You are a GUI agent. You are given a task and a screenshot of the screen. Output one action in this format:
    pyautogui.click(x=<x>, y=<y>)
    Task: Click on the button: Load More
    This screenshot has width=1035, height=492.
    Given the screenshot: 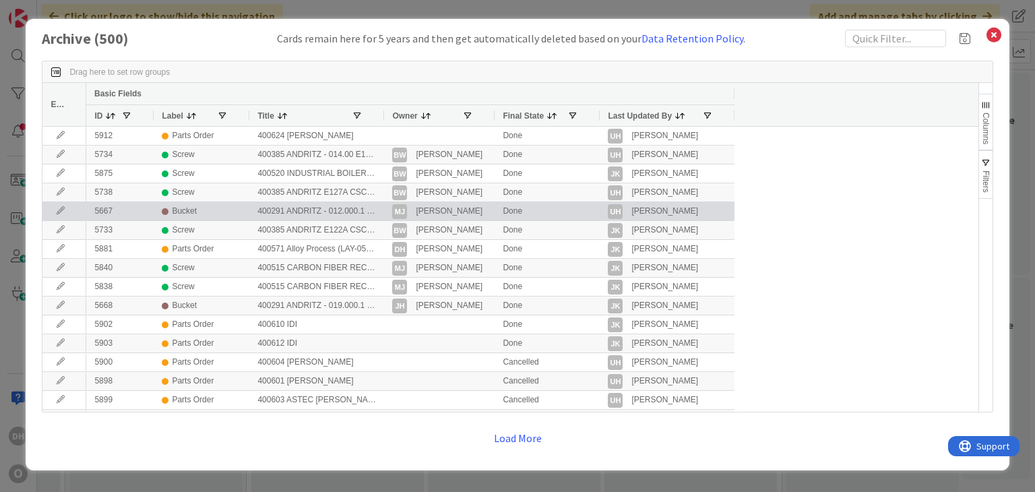 What is the action you would take?
    pyautogui.click(x=518, y=438)
    